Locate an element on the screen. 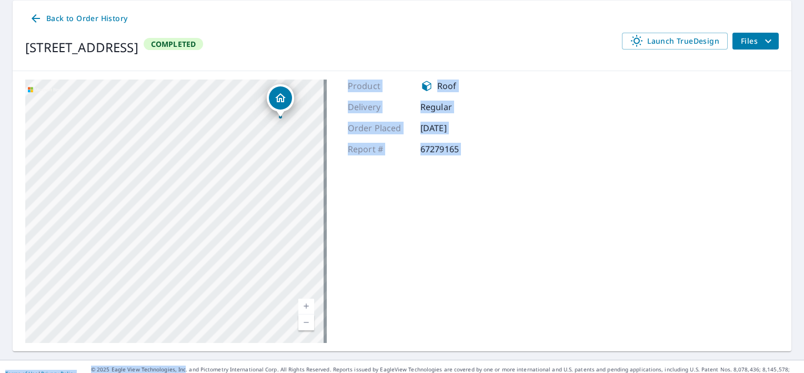 Image resolution: width=804 pixels, height=373 pixels. span: Completed is located at coordinates (174, 44).